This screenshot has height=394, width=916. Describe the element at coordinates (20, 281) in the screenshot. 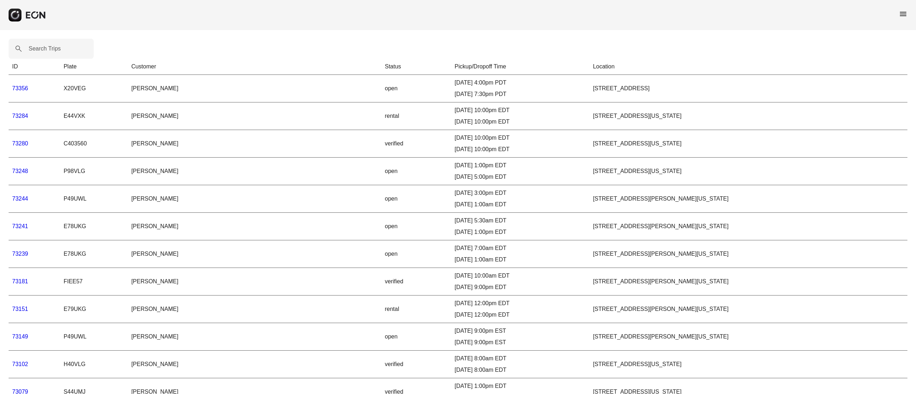

I see `a: 73181` at that location.